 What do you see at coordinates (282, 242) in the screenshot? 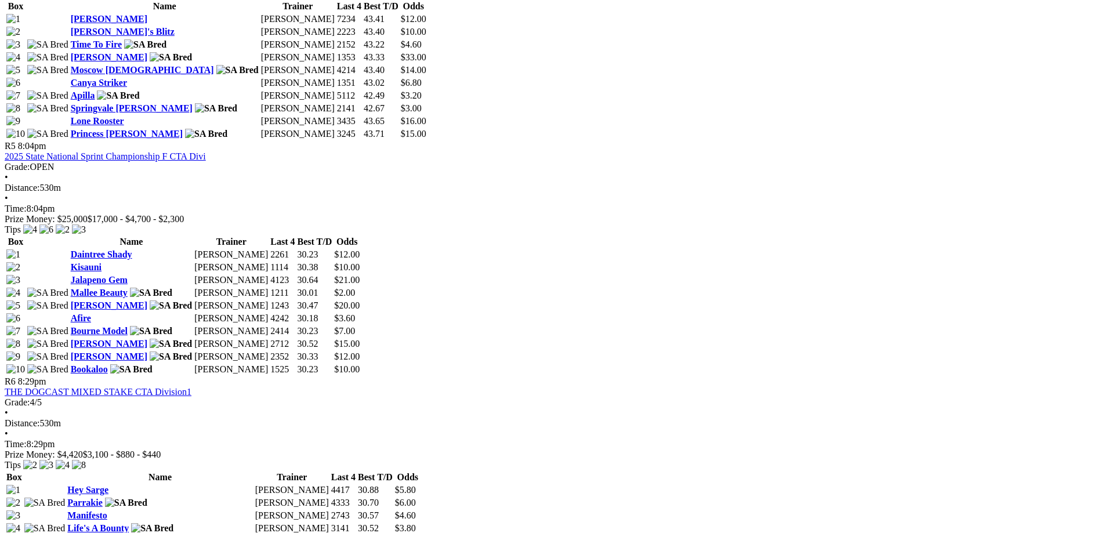
I see `th: Last 4` at bounding box center [282, 242].